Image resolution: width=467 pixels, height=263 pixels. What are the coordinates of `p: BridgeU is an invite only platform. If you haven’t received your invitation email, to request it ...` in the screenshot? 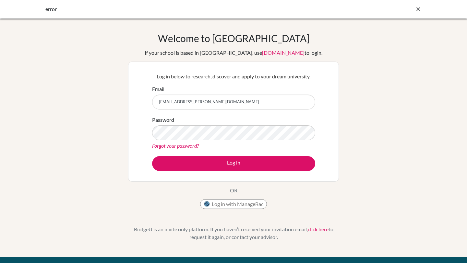 It's located at (234, 234).